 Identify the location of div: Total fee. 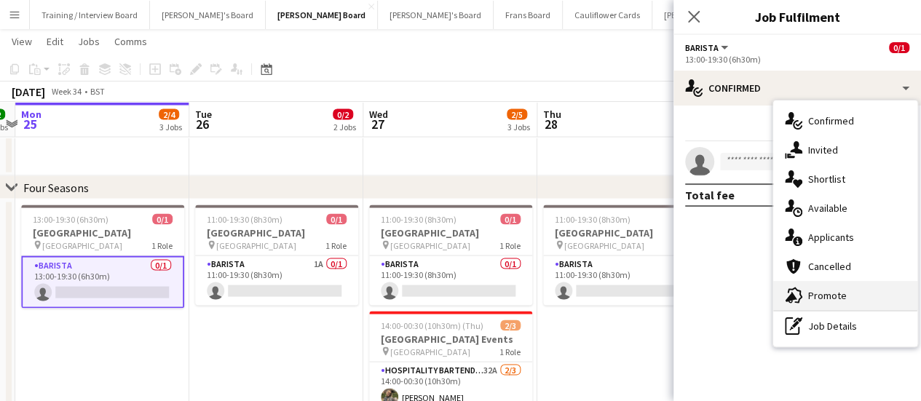
(710, 195).